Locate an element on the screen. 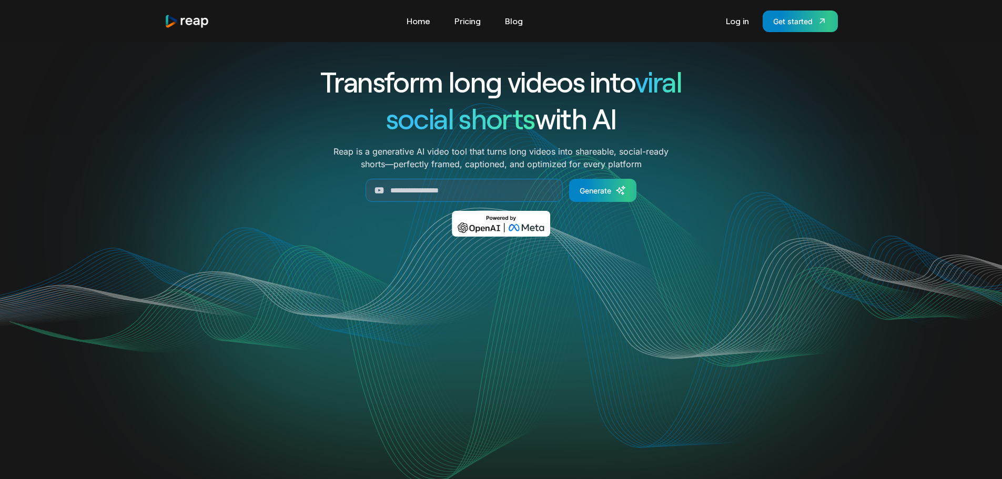  img: Powered by OpenAI & Meta is located at coordinates (501, 223).